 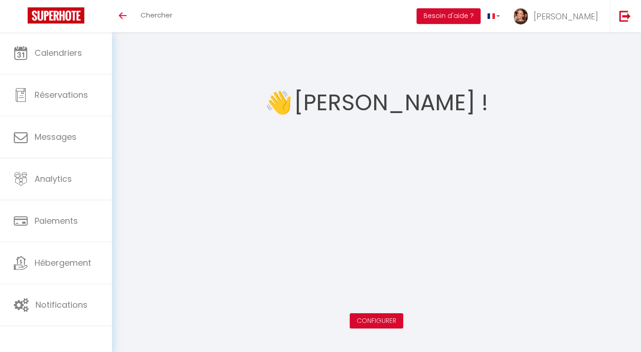 I want to click on img: Super Booking, so click(x=56, y=15).